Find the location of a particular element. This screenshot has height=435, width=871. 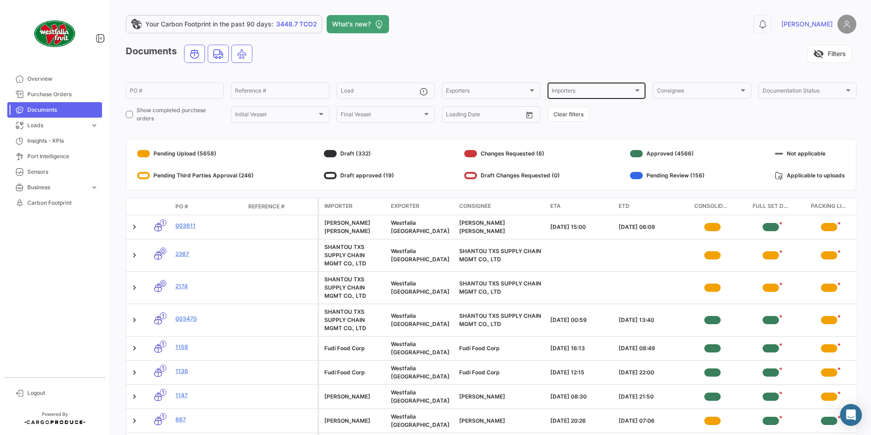

datatable-header-cell: Consolidación de carga is located at coordinates (713, 206).